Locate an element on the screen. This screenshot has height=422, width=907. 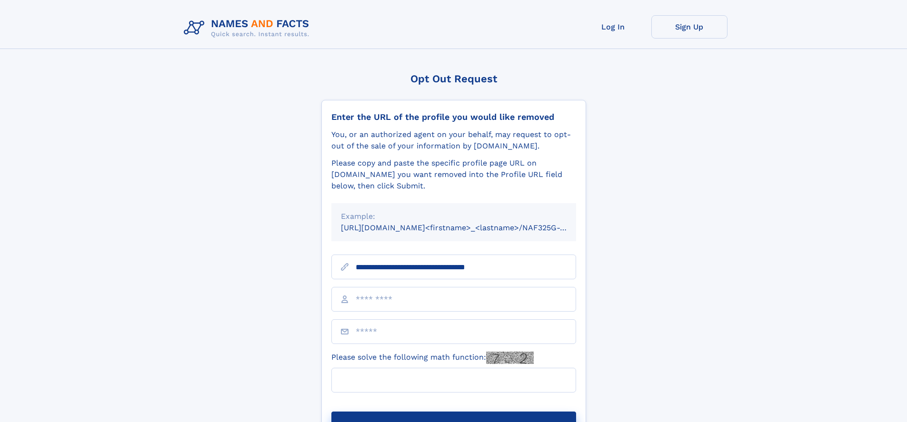
label: Please solve the following math function: is located at coordinates (432, 358).